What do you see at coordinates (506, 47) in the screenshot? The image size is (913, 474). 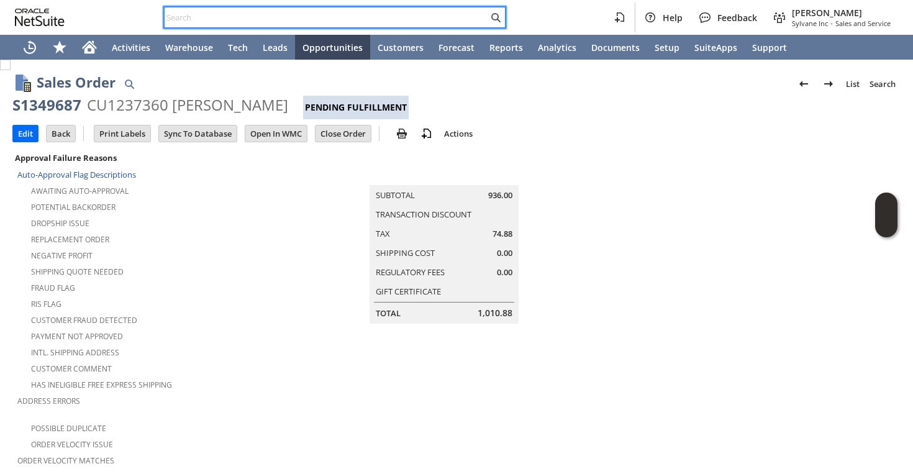 I see `a: Reports` at bounding box center [506, 47].